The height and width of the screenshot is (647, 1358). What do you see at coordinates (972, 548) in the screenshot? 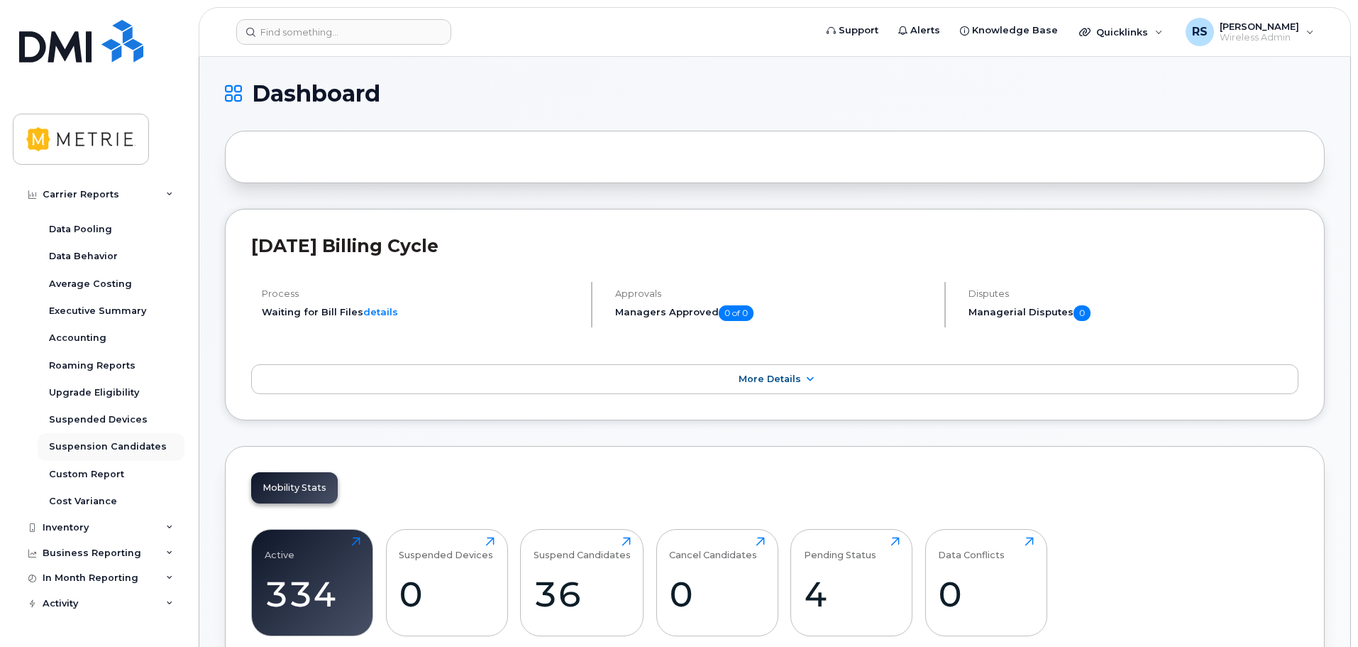
I see `div: Data Conflicts` at bounding box center [972, 548].